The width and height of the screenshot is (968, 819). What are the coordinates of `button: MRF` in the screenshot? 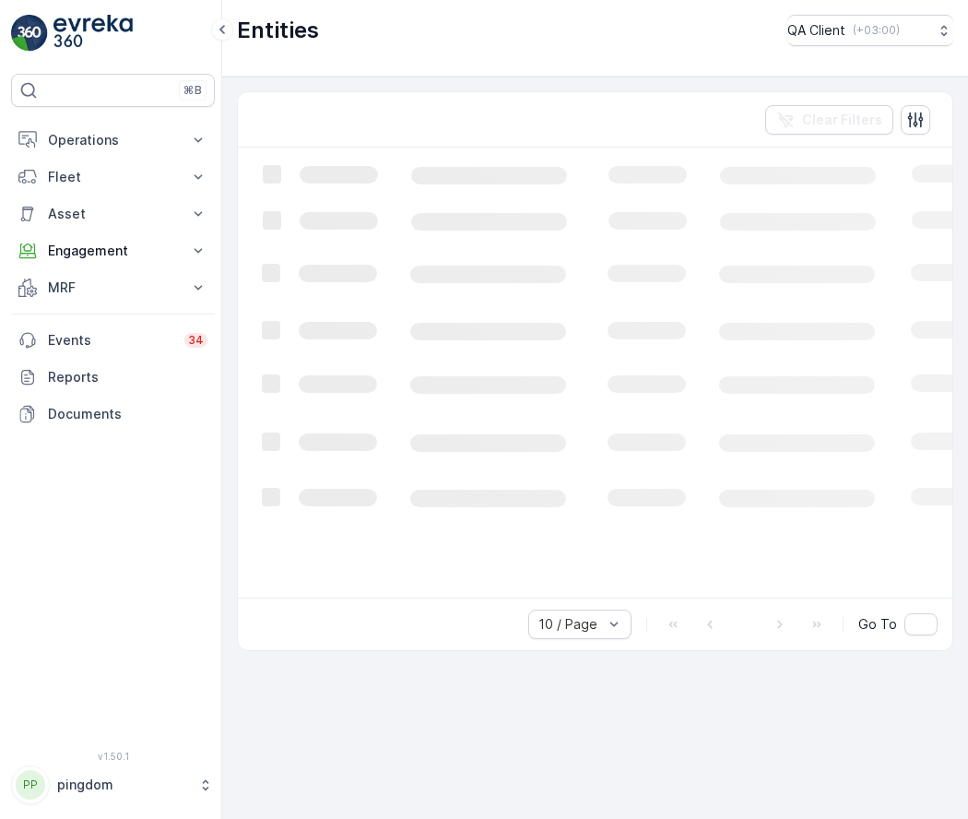 It's located at (113, 288).